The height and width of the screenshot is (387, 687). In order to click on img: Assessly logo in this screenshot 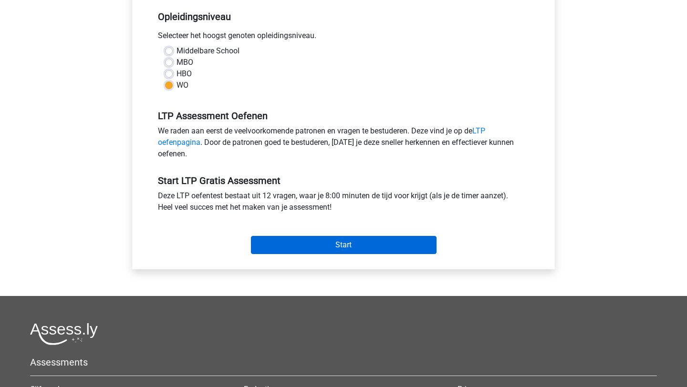, I will do `click(64, 334)`.